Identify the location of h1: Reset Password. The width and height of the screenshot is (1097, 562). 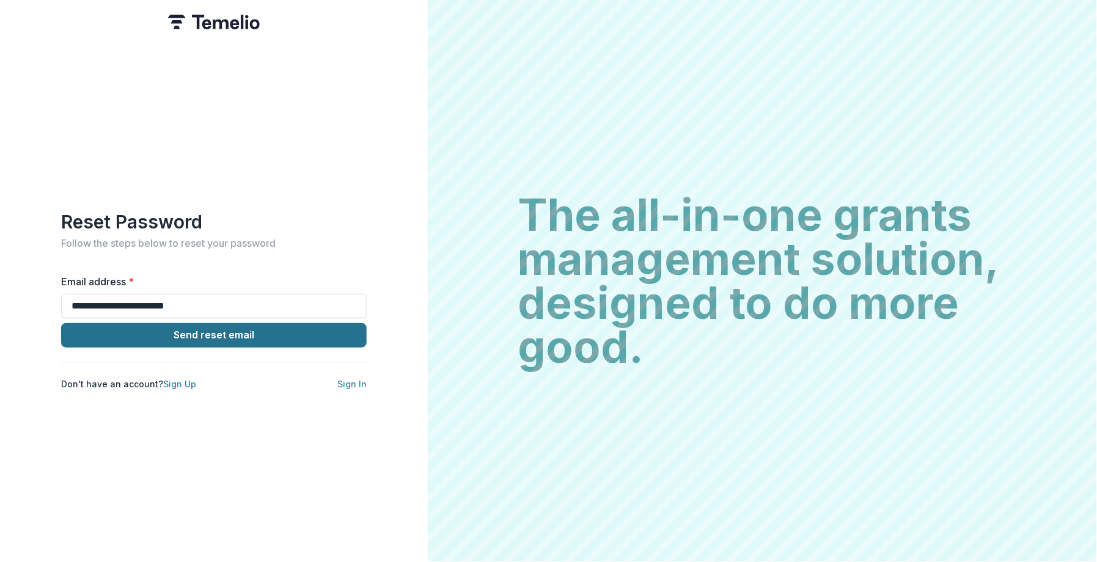
(214, 222).